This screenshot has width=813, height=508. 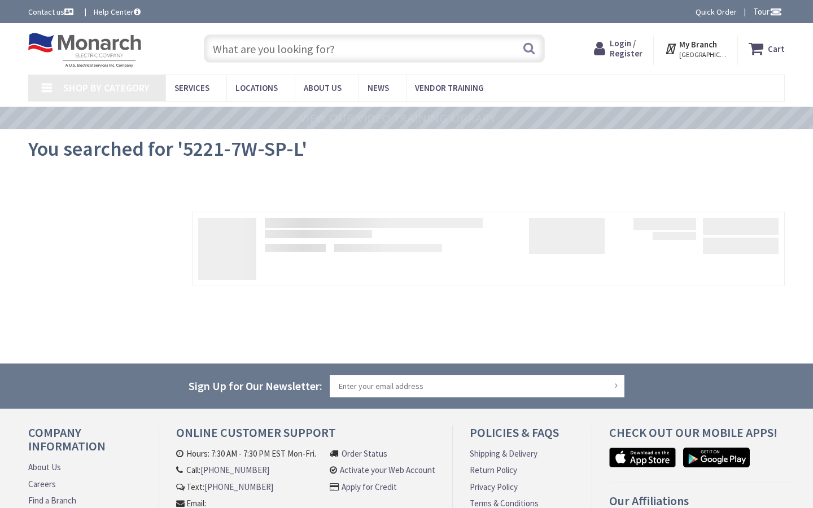 I want to click on strong: My Branch, so click(x=698, y=44).